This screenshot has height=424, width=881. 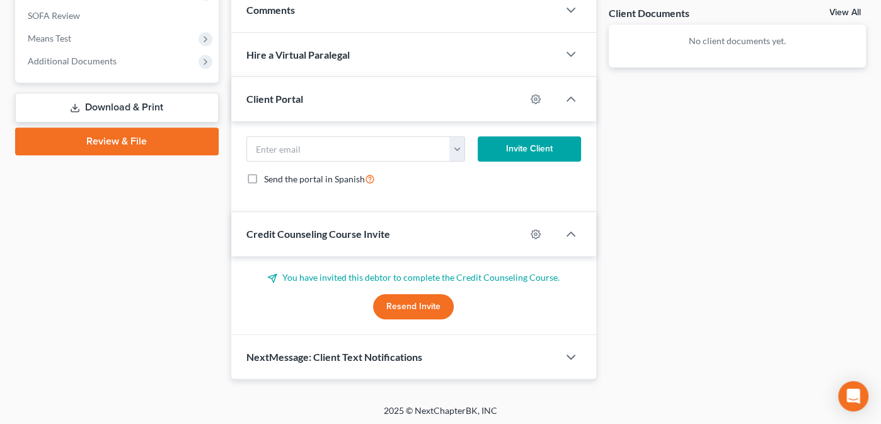 I want to click on a: Download & Print, so click(x=117, y=107).